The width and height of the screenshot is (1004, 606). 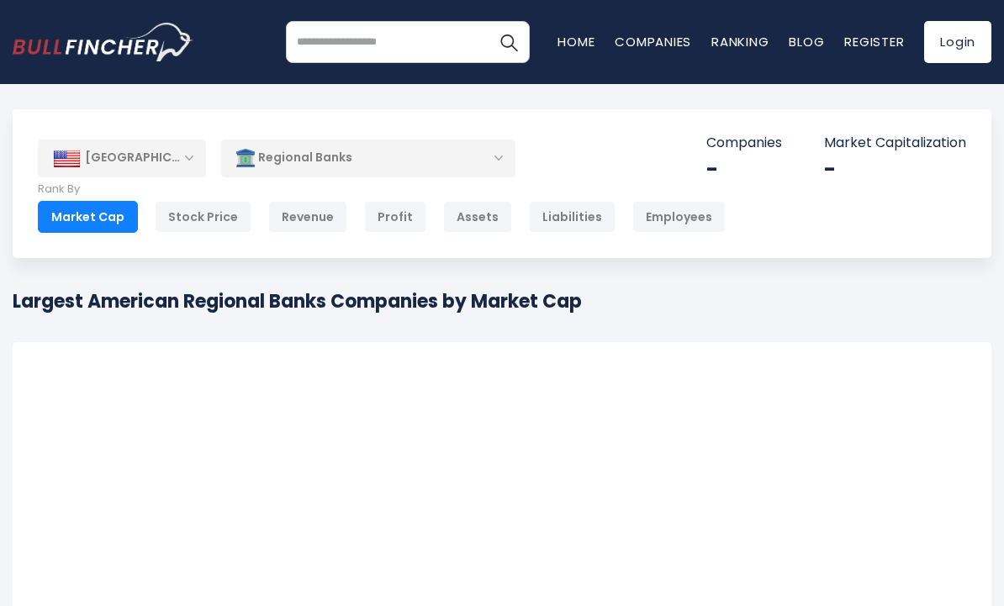 What do you see at coordinates (576, 41) in the screenshot?
I see `a: Home` at bounding box center [576, 41].